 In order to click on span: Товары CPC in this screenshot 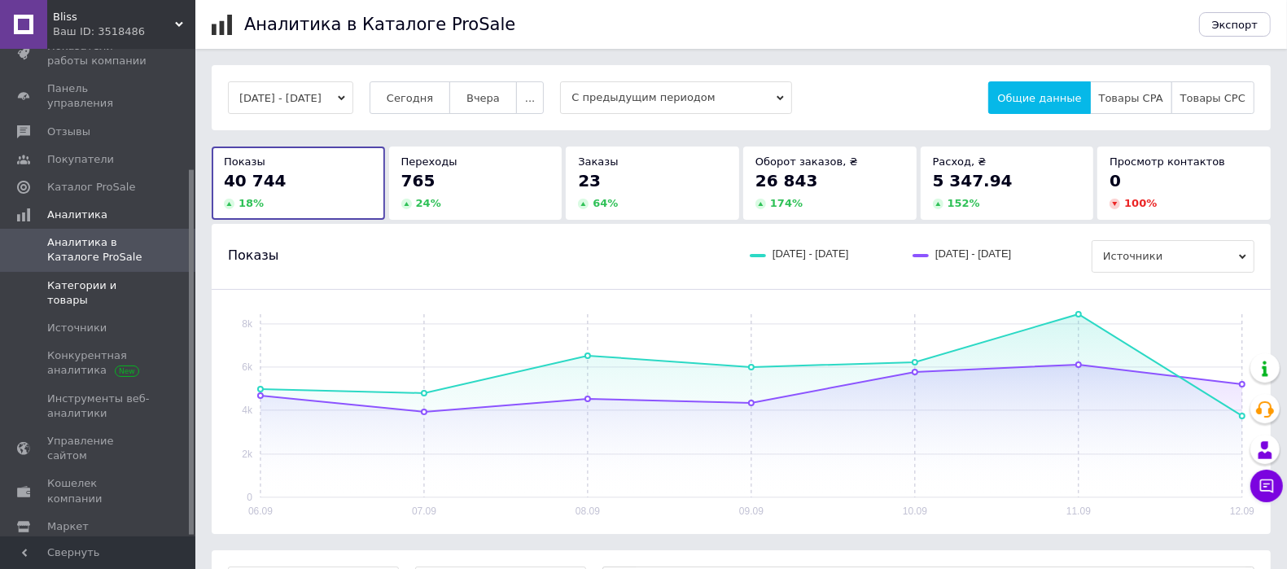, I will do `click(1213, 98)`.